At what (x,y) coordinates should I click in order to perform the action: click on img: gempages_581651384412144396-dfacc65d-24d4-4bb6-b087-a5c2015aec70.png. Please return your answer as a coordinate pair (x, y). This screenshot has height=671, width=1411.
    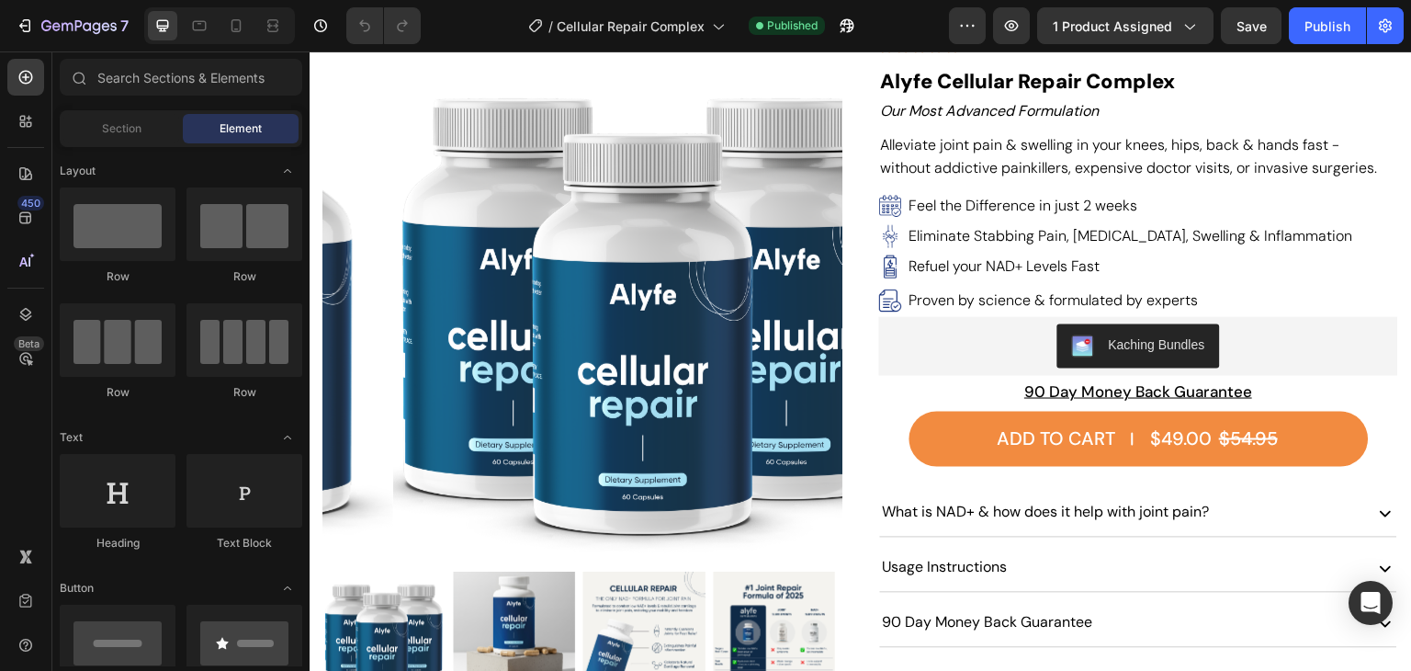
    Looking at the image, I should click on (581, 154).